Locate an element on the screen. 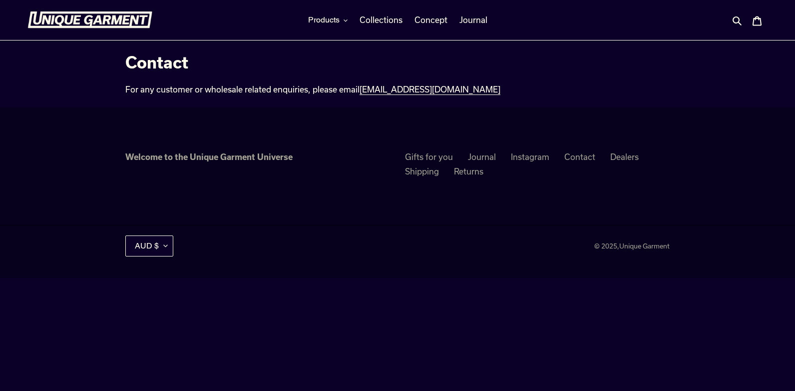 The width and height of the screenshot is (795, 391). a: Unique Garment is located at coordinates (645, 246).